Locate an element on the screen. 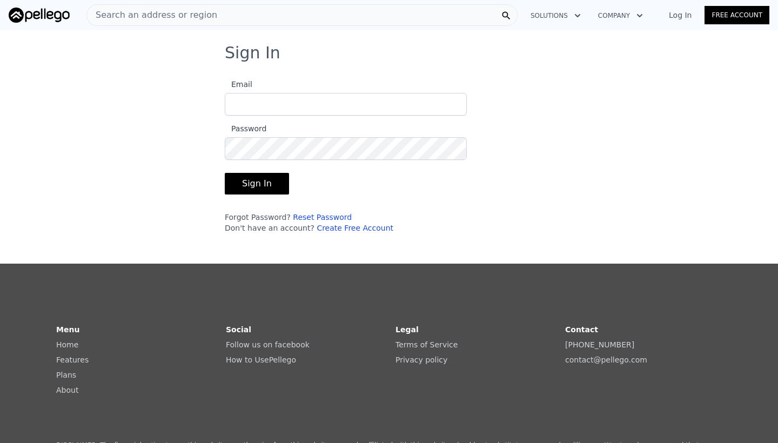 The height and width of the screenshot is (443, 778). span: Search an address or region is located at coordinates (152, 15).